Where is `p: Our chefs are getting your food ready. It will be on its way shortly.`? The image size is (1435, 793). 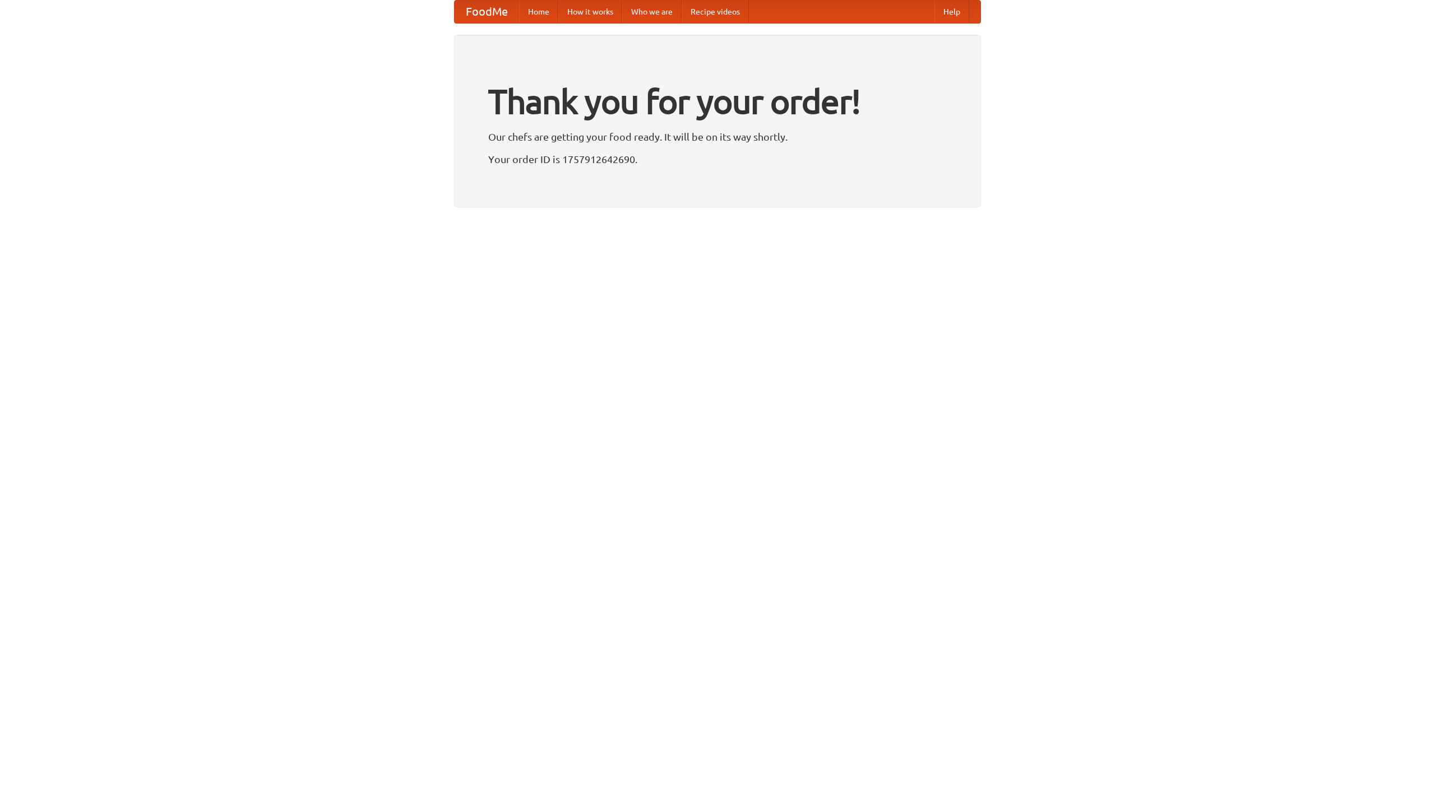 p: Our chefs are getting your food ready. It will be on its way shortly. is located at coordinates (718, 137).